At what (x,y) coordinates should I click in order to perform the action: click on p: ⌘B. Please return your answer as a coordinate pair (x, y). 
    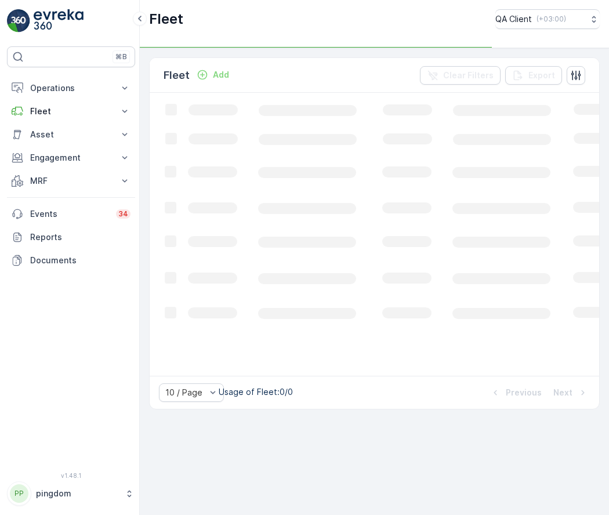
    Looking at the image, I should click on (121, 57).